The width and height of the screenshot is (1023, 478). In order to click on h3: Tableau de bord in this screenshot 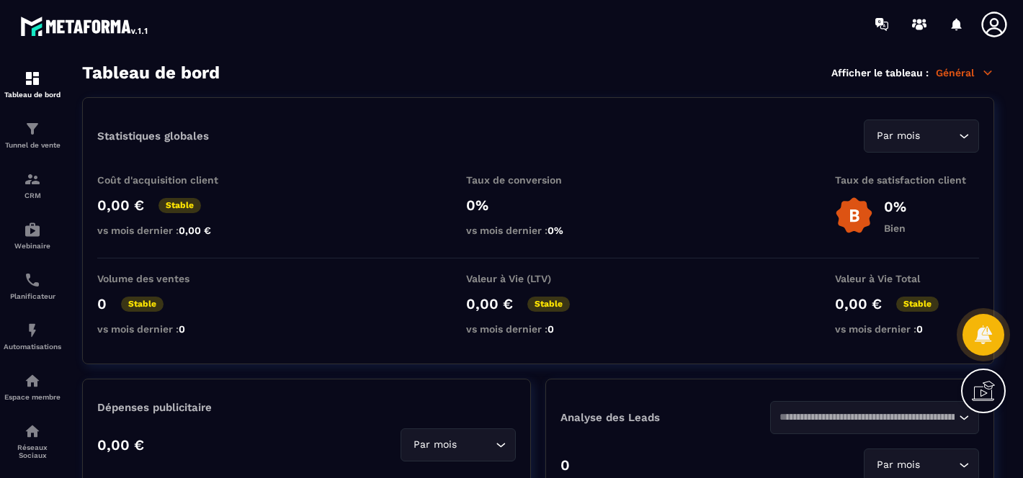, I will do `click(151, 73)`.